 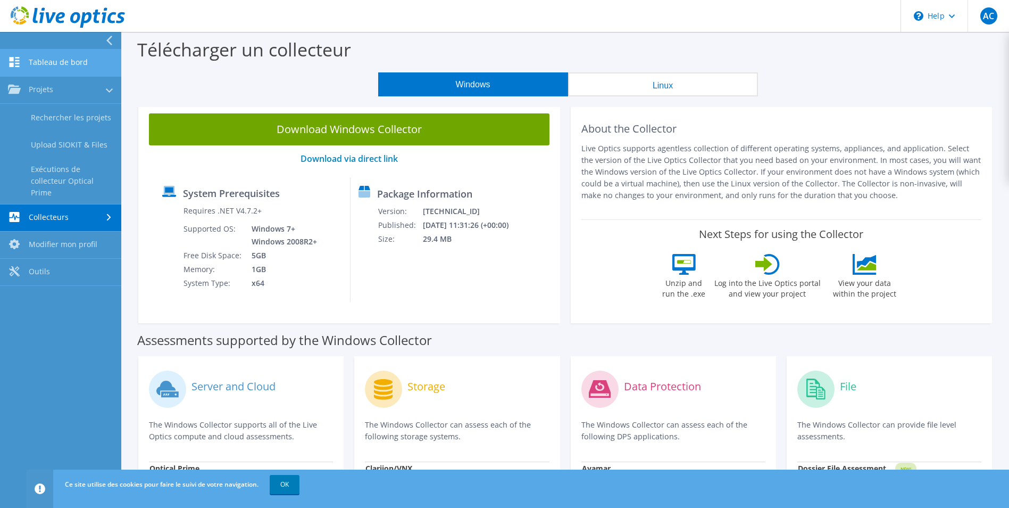 What do you see at coordinates (400, 211) in the screenshot?
I see `td: Version:` at bounding box center [400, 211].